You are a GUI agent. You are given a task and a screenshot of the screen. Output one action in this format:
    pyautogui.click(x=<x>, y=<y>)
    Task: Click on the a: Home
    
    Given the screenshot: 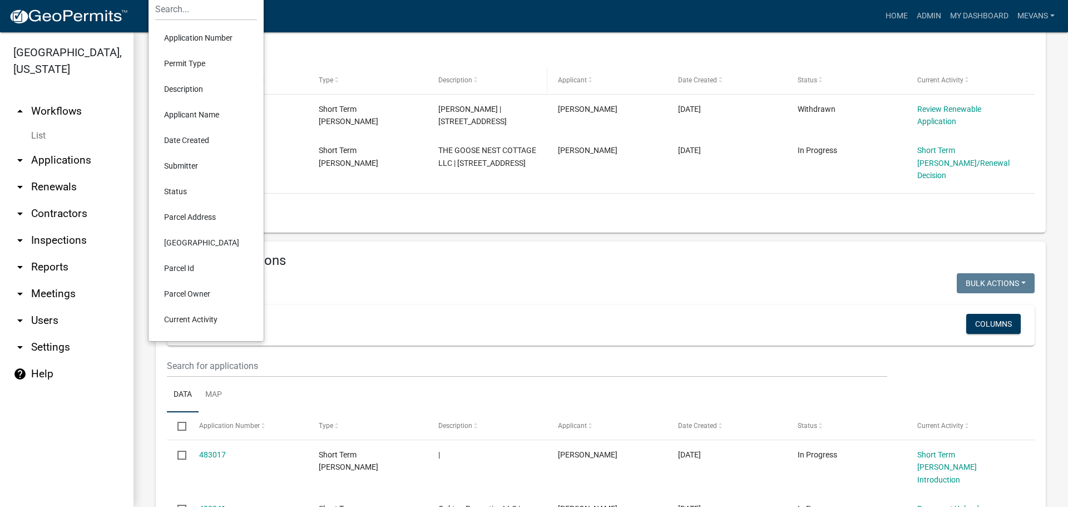 What is the action you would take?
    pyautogui.click(x=896, y=16)
    